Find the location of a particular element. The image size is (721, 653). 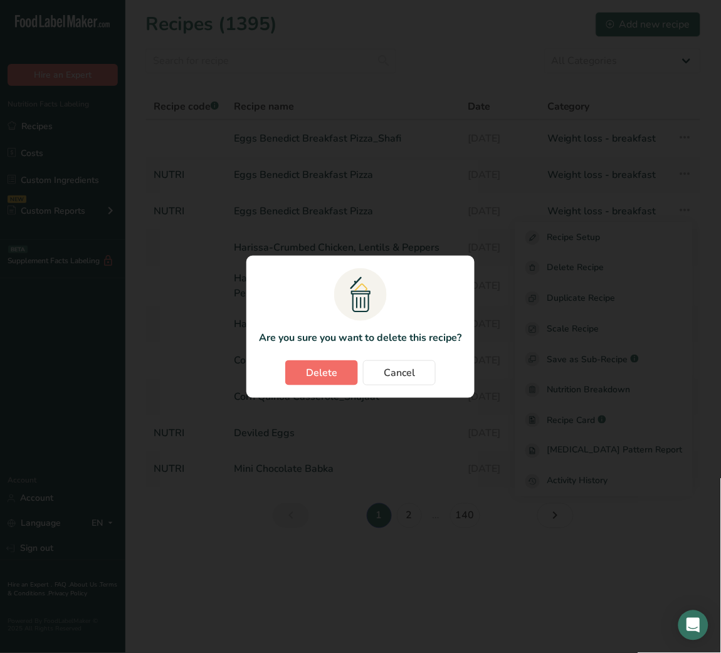

span: Delete is located at coordinates (321, 373).